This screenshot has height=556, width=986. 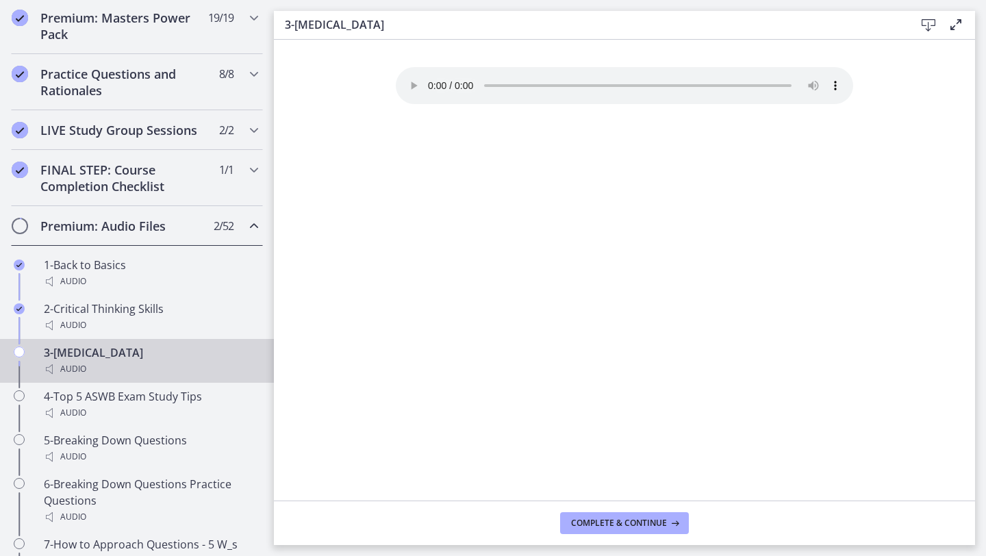 What do you see at coordinates (625, 523) in the screenshot?
I see `button: Complete & continue` at bounding box center [625, 523].